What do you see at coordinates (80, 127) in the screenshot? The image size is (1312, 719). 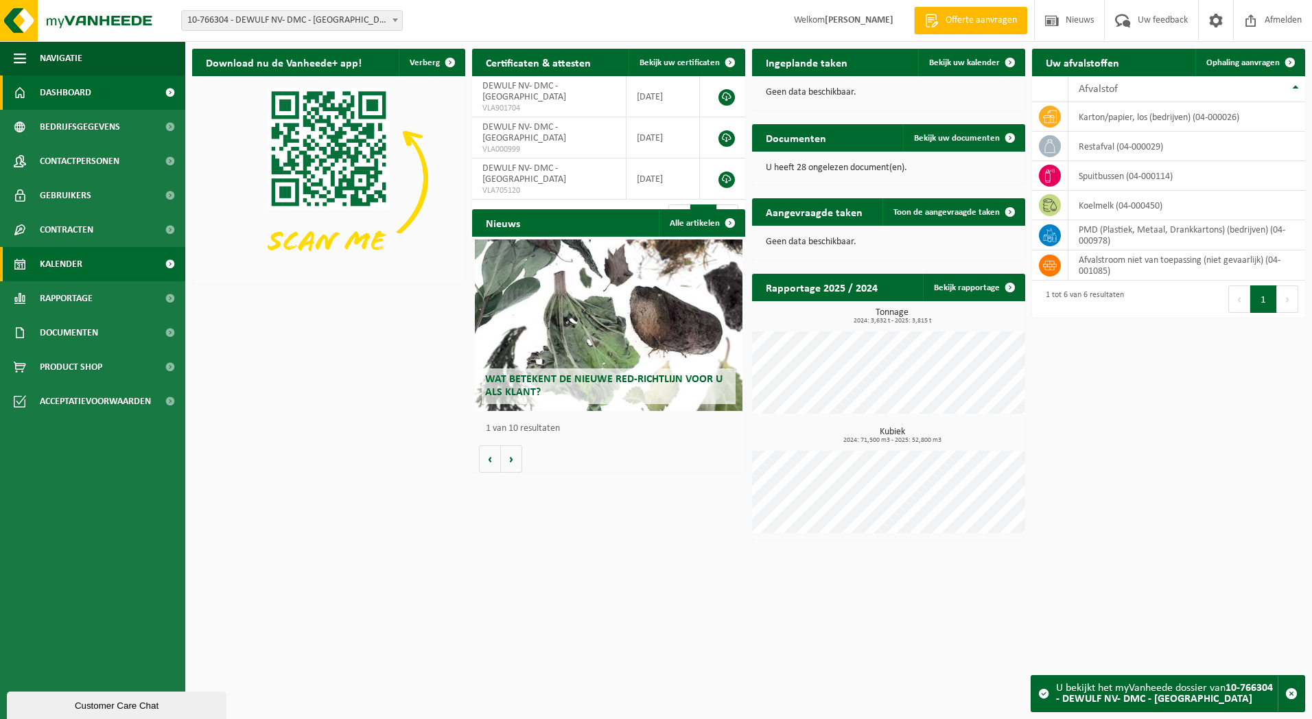 I see `span: Bedrijfsgegevens` at bounding box center [80, 127].